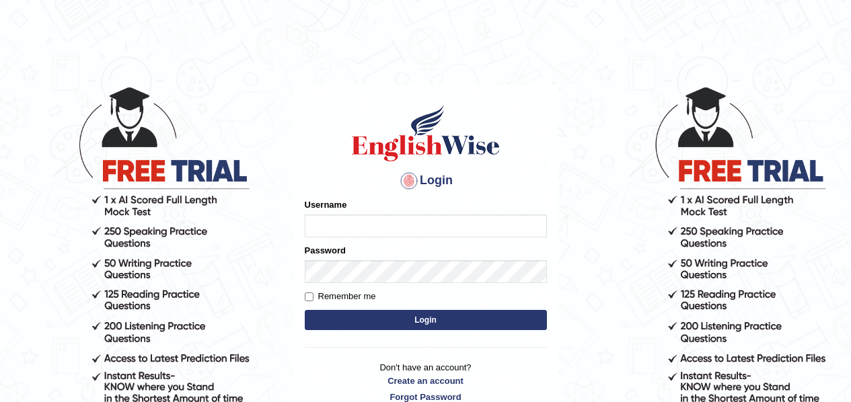  I want to click on h4: Login, so click(426, 181).